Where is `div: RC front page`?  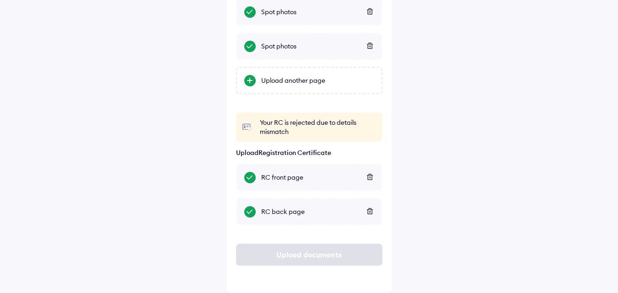
div: RC front page is located at coordinates (318, 178).